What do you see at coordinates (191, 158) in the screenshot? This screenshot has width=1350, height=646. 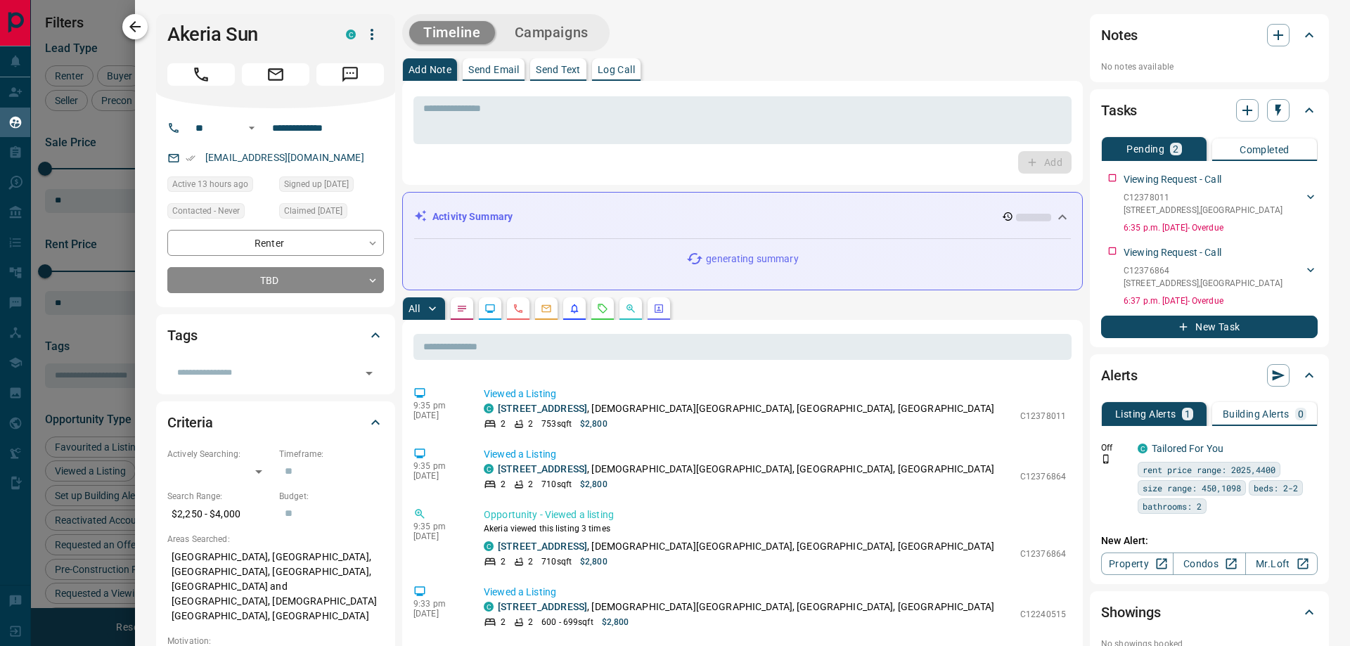 I see `svg: Email Verified` at bounding box center [191, 158].